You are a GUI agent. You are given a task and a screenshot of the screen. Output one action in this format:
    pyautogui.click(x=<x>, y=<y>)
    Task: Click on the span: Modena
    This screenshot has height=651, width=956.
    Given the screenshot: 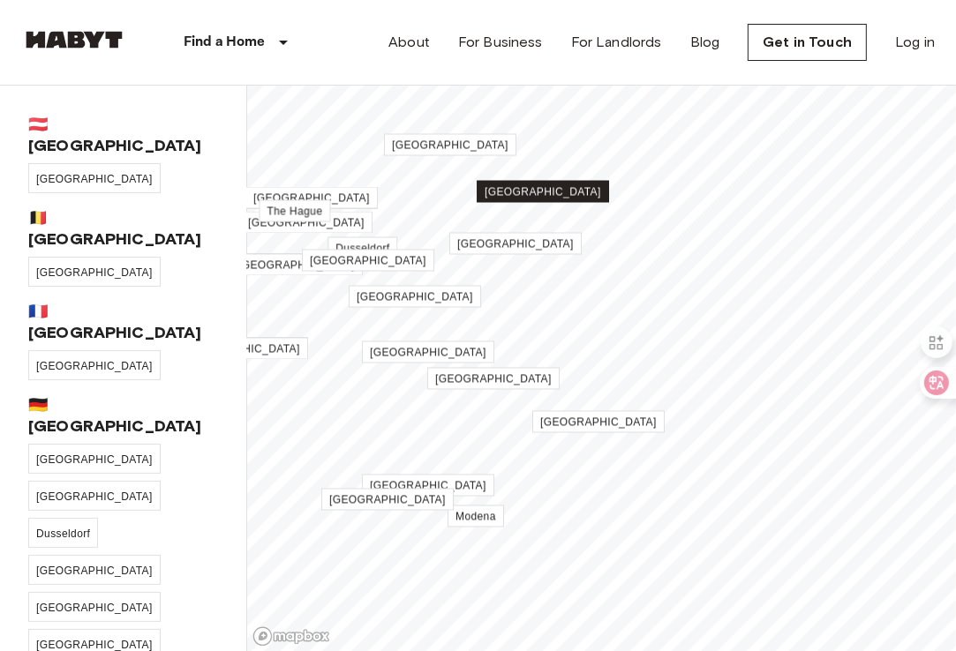 What is the action you would take?
    pyautogui.click(x=476, y=517)
    